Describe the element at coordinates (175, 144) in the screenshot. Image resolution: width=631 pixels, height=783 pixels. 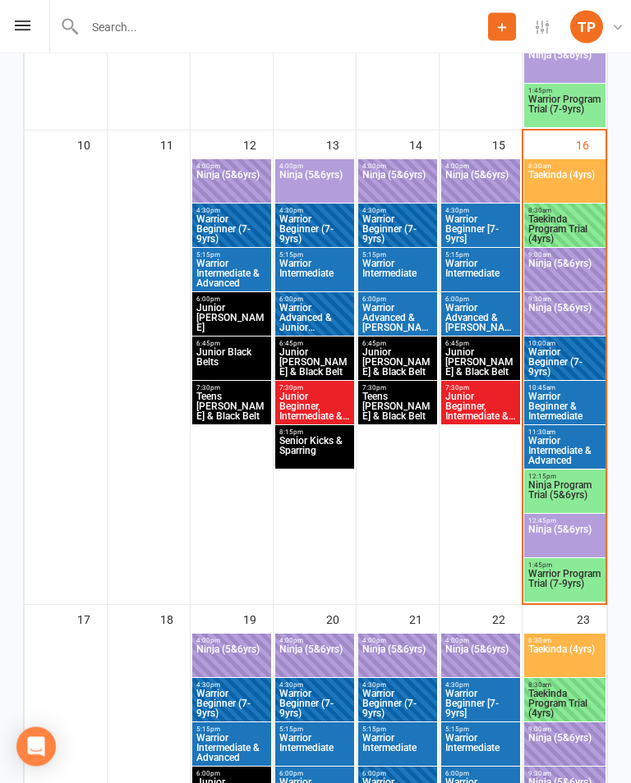
I see `div: 11` at that location.